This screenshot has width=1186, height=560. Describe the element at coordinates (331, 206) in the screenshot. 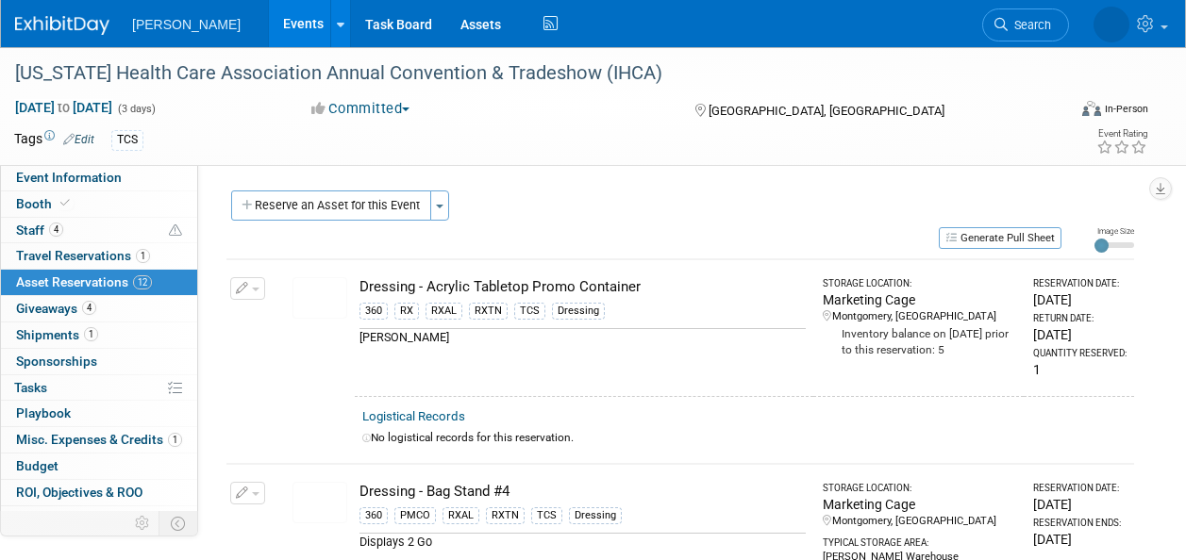

I see `button: Reserve an Asset for this Event` at that location.